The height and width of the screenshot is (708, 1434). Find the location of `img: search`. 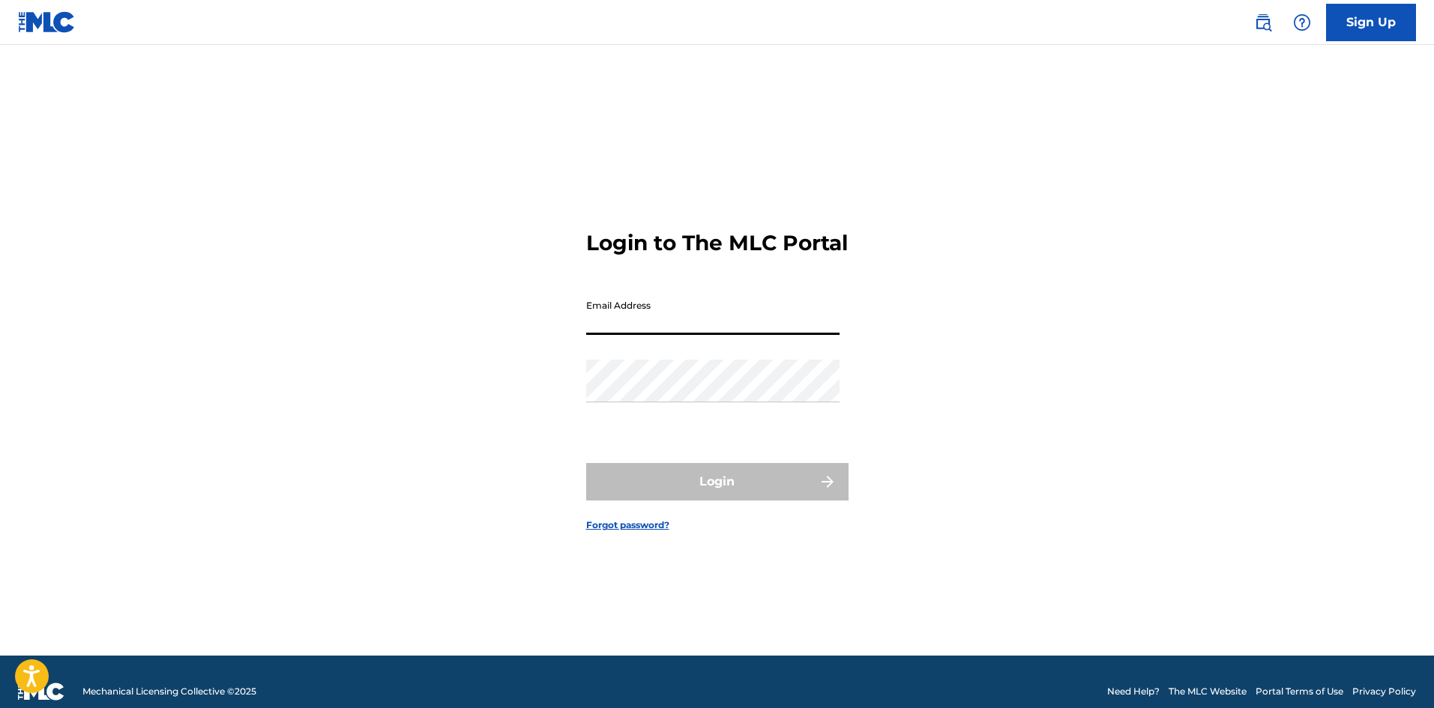

img: search is located at coordinates (1263, 22).